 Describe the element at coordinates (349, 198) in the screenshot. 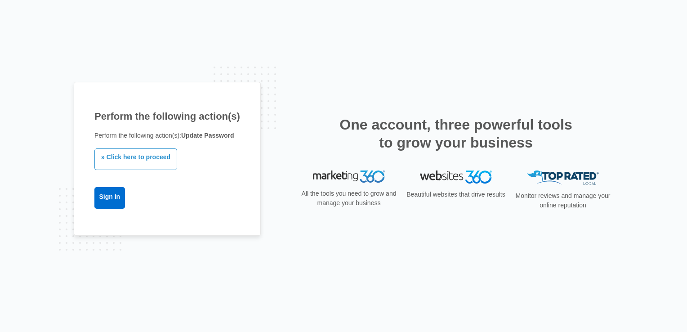

I see `p: All the tools you need to grow and manage your business` at that location.